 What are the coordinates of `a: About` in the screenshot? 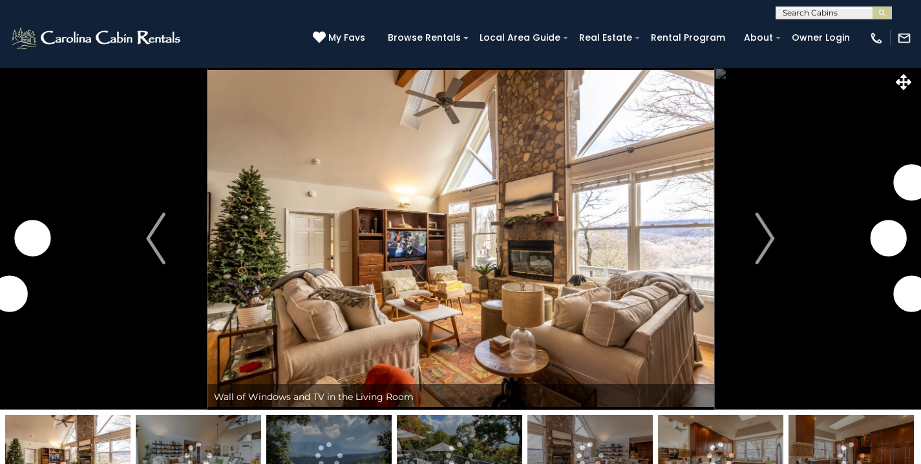 It's located at (758, 37).